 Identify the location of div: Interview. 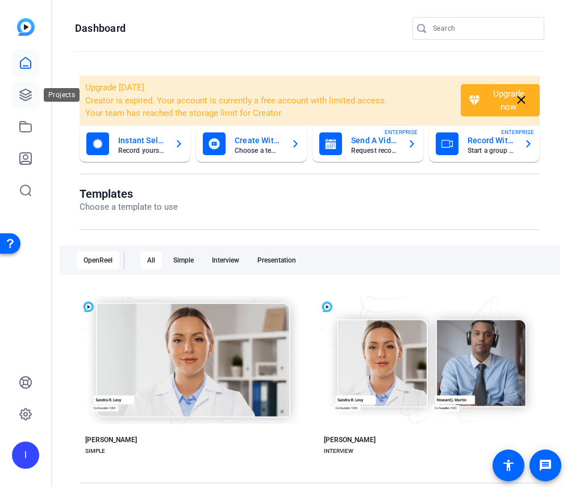
(225, 260).